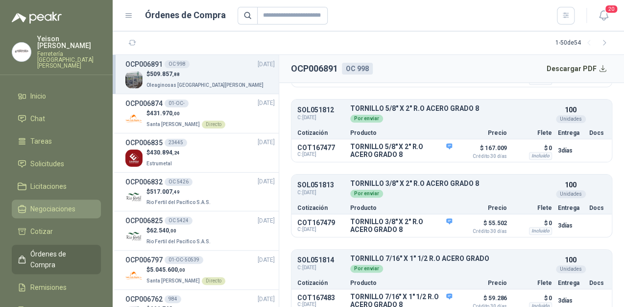  What do you see at coordinates (451, 258) in the screenshot?
I see `p: TORNILLO 7/16" X 1" 1/2 R.O ACERO GRADO` at bounding box center [451, 258].